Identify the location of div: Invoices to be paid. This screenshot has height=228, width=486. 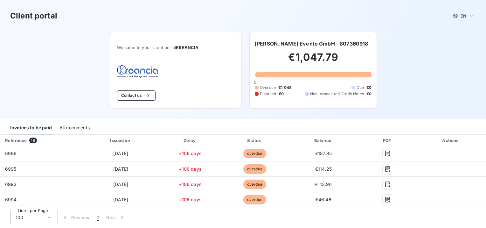
(31, 128).